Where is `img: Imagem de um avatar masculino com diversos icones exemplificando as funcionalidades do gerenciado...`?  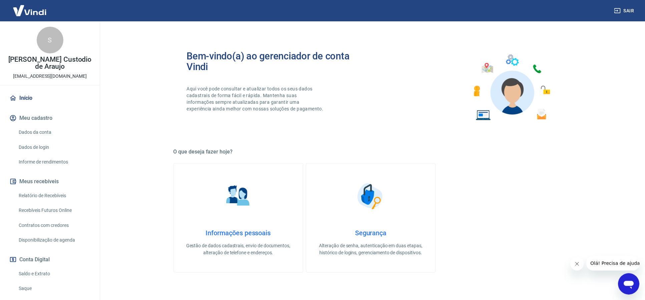 img: Imagem de um avatar masculino com diversos icones exemplificando as funcionalidades do gerenciado... is located at coordinates (512, 87).